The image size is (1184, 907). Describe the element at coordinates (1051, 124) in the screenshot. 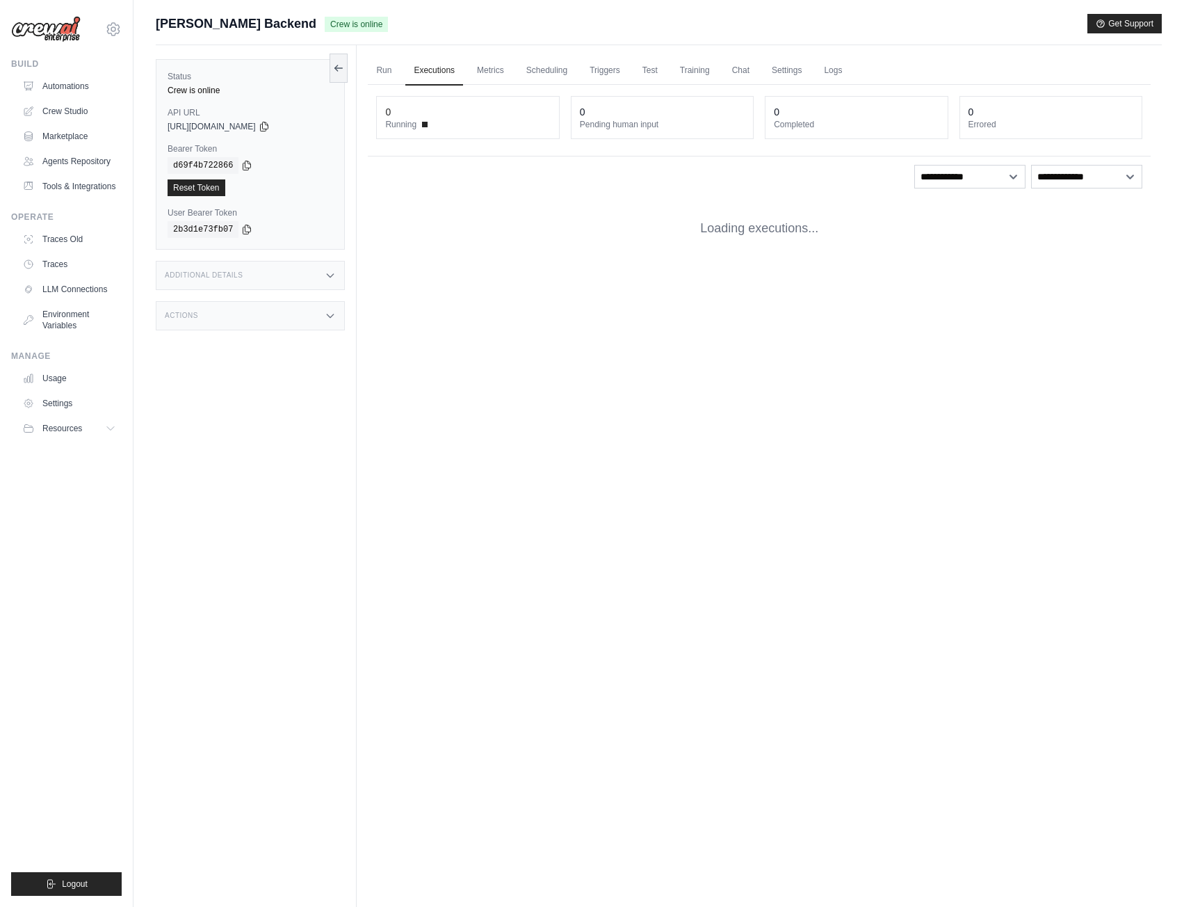

I see `dt: Errored` at that location.